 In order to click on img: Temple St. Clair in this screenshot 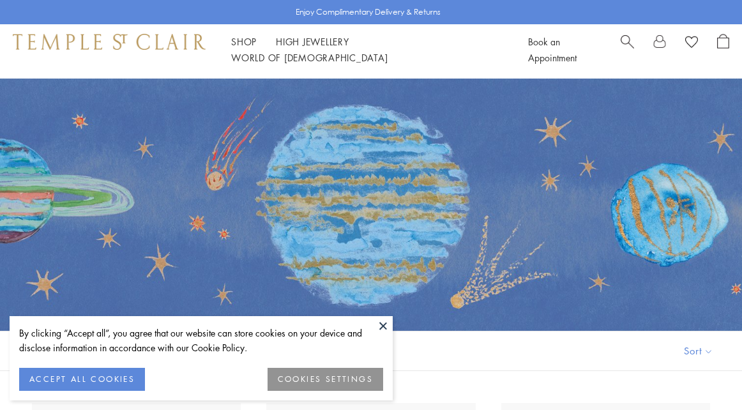, I will do `click(109, 41)`.